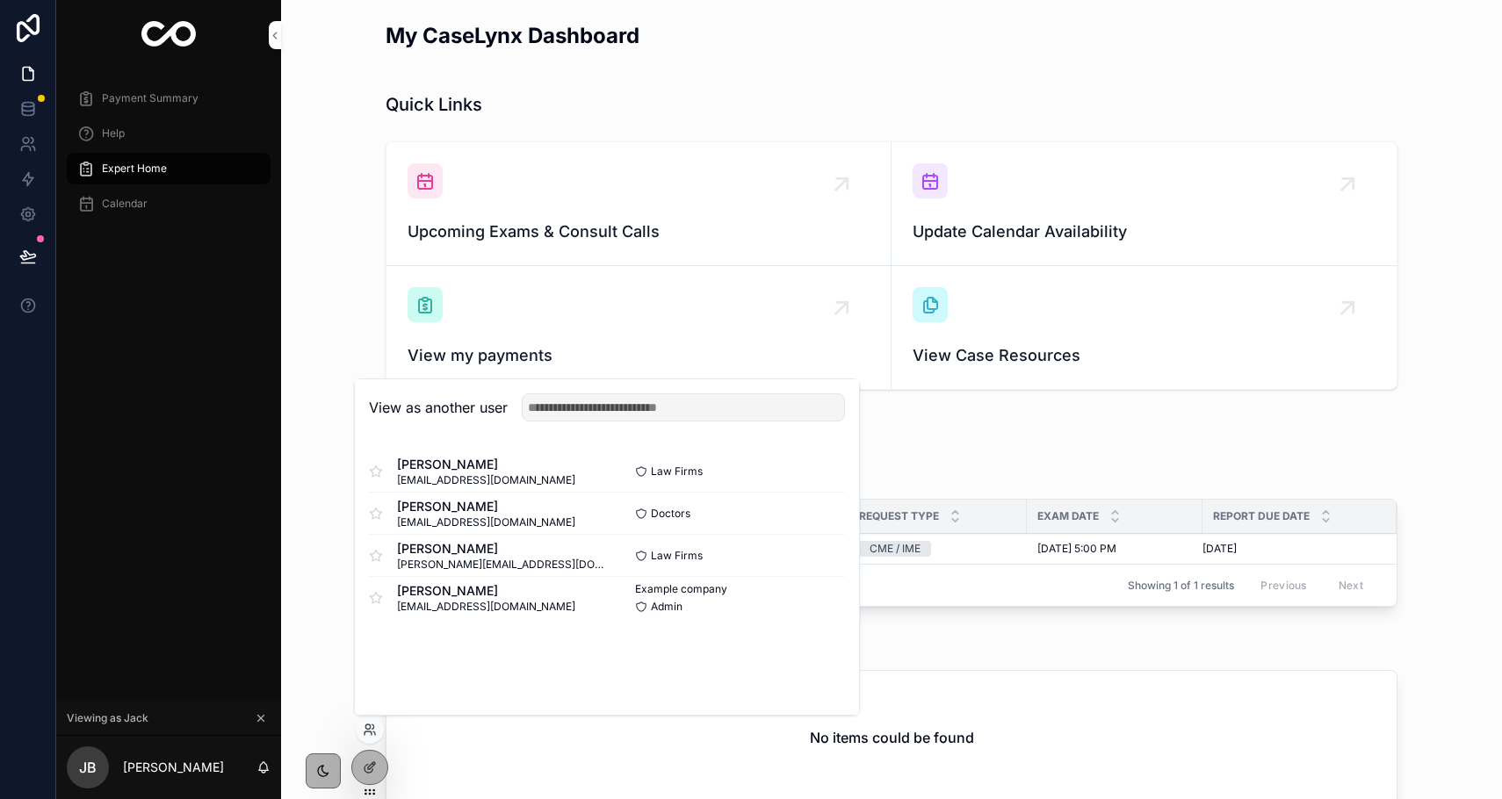 This screenshot has width=1502, height=799. What do you see at coordinates (434, 104) in the screenshot?
I see `h1: Quick Links` at bounding box center [434, 104].